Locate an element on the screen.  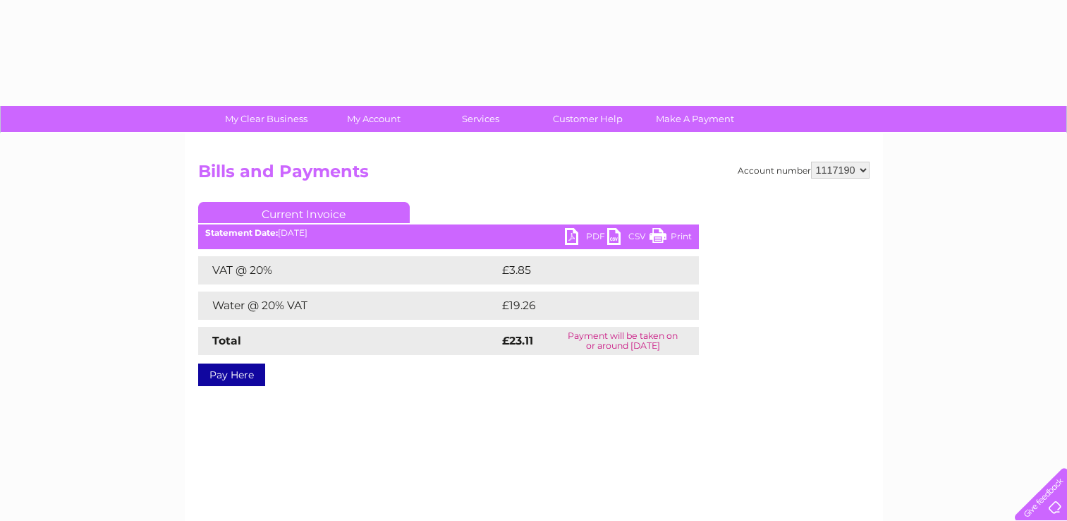
td: £19.26 is located at coordinates (584, 305).